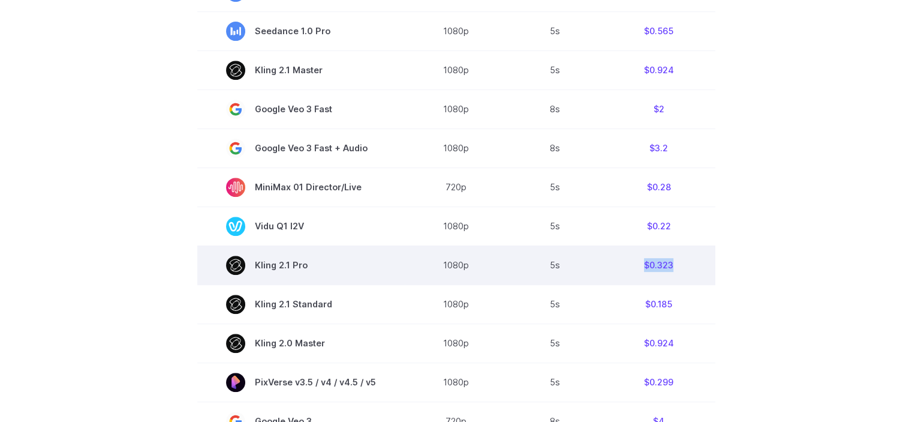 This screenshot has height=422, width=912. What do you see at coordinates (659, 31) in the screenshot?
I see `td: $0.565` at bounding box center [659, 31].